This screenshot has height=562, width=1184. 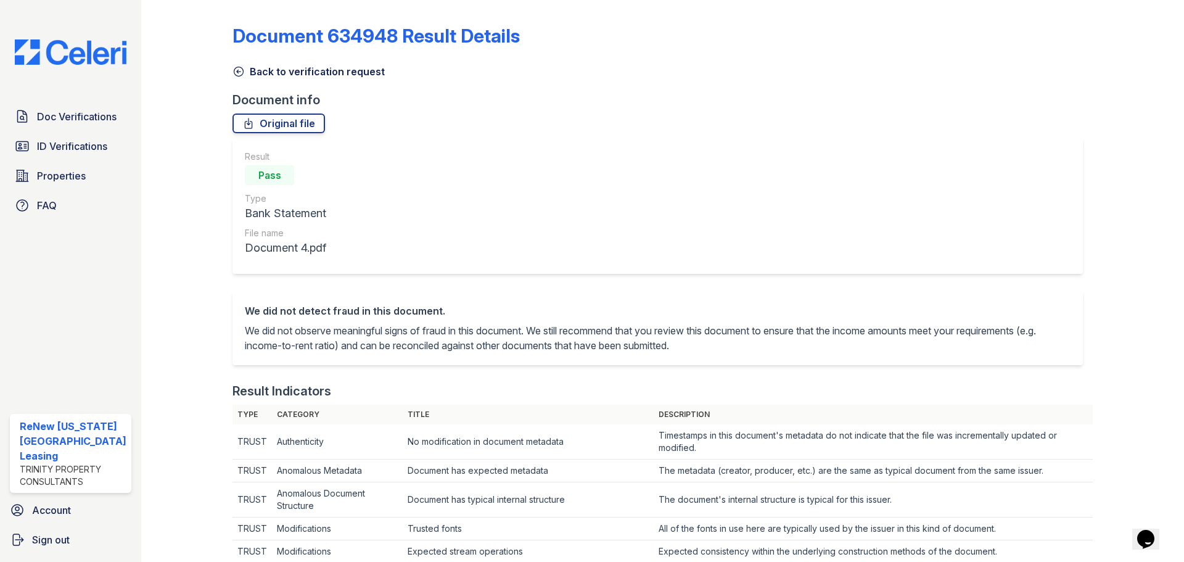 What do you see at coordinates (337, 414) in the screenshot?
I see `th: Category` at bounding box center [337, 414].